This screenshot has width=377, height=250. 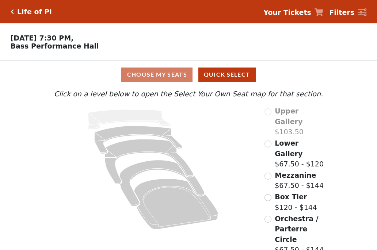 I want to click on h5: Life of Pi, so click(x=34, y=12).